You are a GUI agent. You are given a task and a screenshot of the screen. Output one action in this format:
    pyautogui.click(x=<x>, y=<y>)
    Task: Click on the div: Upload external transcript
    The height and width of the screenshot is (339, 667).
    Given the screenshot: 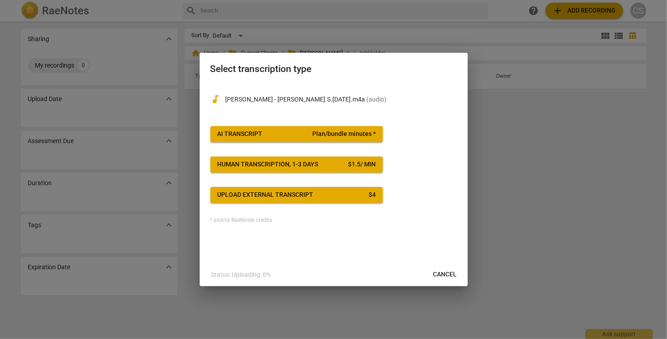 What is the action you would take?
    pyautogui.click(x=265, y=195)
    